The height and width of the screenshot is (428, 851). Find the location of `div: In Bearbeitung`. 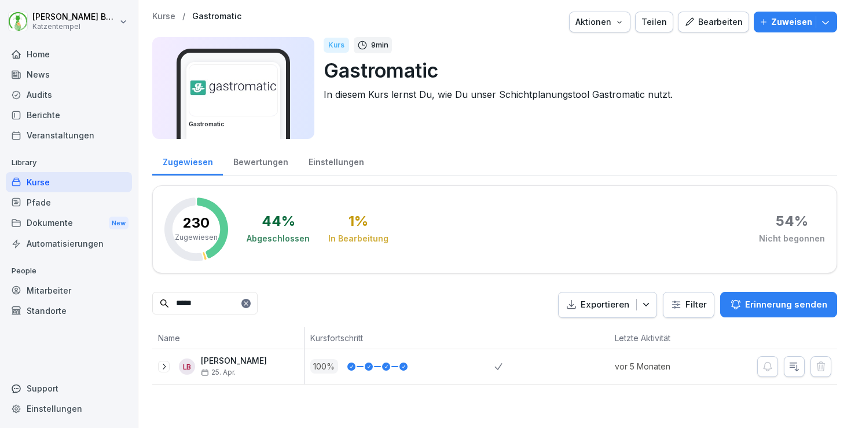

div: In Bearbeitung is located at coordinates (358, 239).